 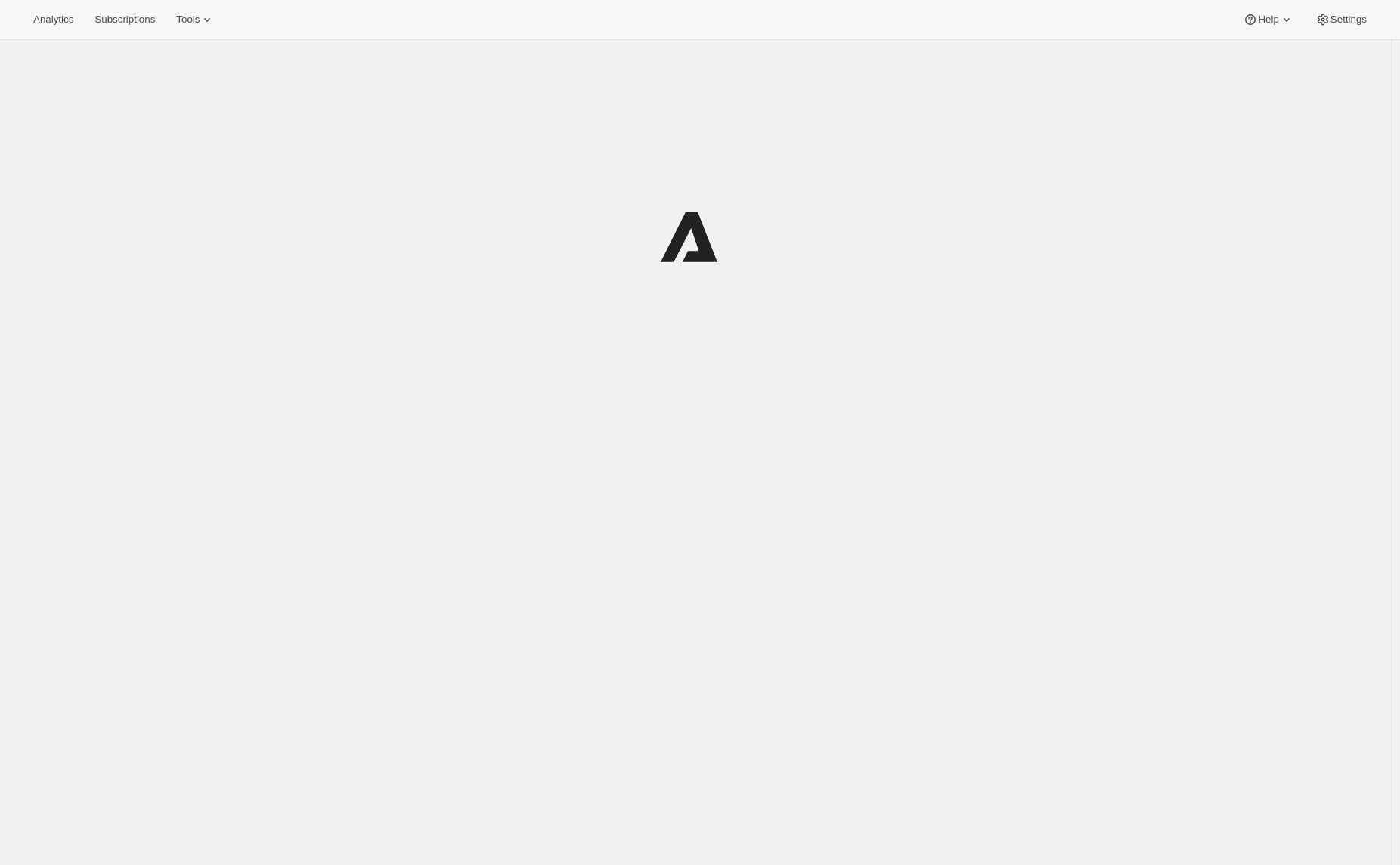 What do you see at coordinates (1340, 20) in the screenshot?
I see `button: Settings` at bounding box center [1340, 20].